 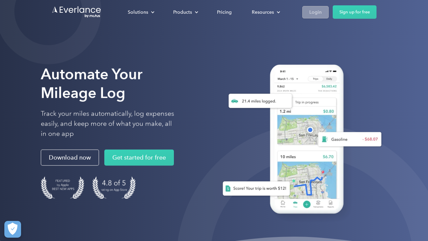 What do you see at coordinates (299, 141) in the screenshot?
I see `img: Everlance, mileage tracker app, expense tracking app` at bounding box center [299, 141].